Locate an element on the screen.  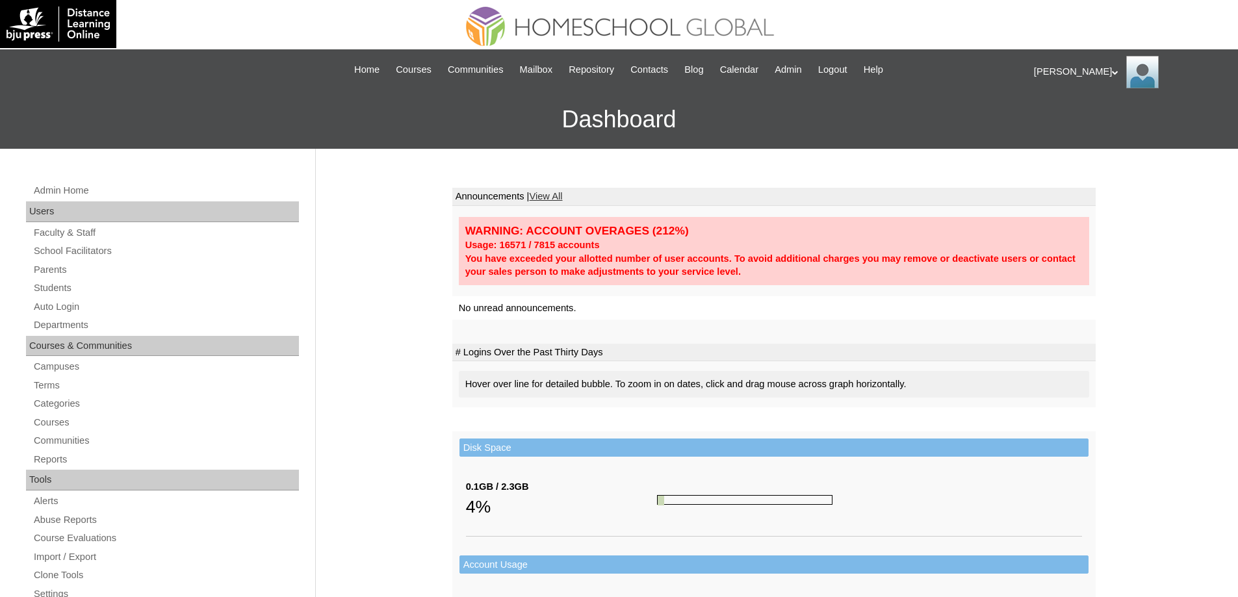
span: Communities is located at coordinates (476, 70).